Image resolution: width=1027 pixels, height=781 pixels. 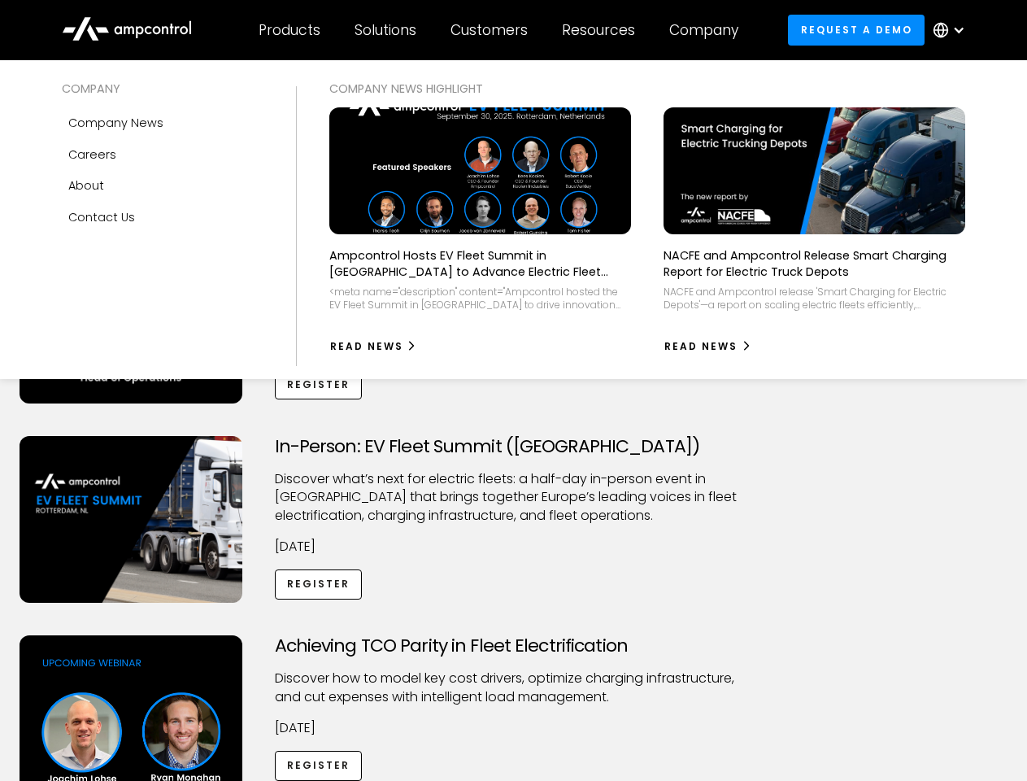 What do you see at coordinates (856, 29) in the screenshot?
I see `a: Request a demo` at bounding box center [856, 29].